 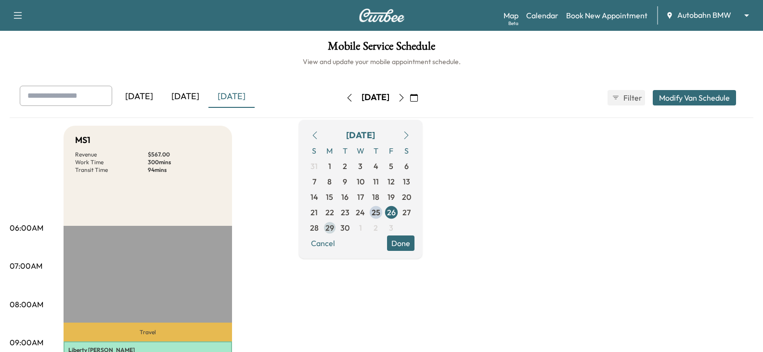 What do you see at coordinates (111, 155) in the screenshot?
I see `p: Revenue` at bounding box center [111, 155].